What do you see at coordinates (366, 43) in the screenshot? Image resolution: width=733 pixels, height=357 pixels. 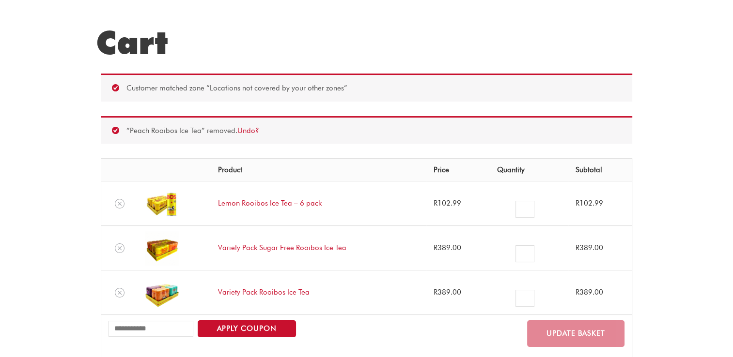 I see `h1: Cart` at bounding box center [366, 43].